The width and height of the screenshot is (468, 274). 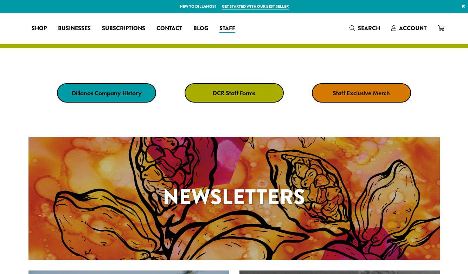 I want to click on strong: Staff Exclusive Merch, so click(x=361, y=93).